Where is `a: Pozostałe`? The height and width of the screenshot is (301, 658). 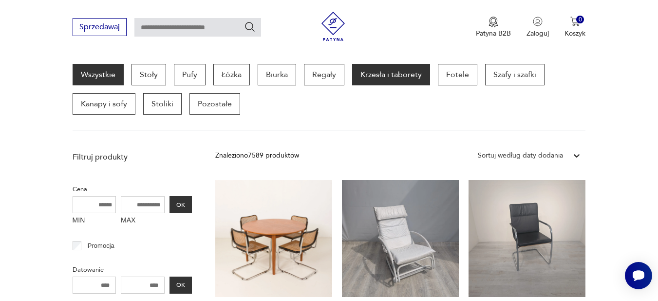 a: Pozostałe is located at coordinates (215, 104).